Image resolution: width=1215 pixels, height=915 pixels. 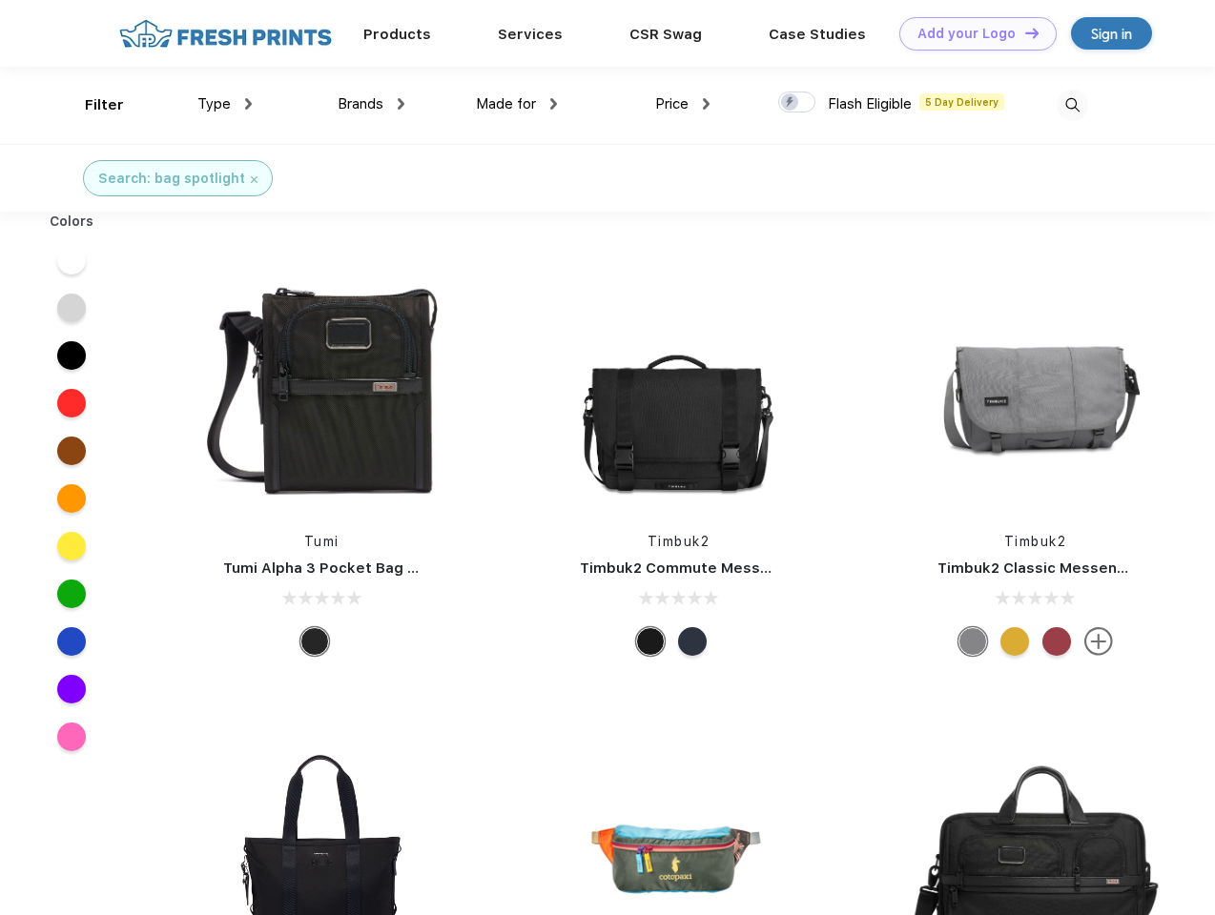 I want to click on div: Black, so click(x=315, y=642).